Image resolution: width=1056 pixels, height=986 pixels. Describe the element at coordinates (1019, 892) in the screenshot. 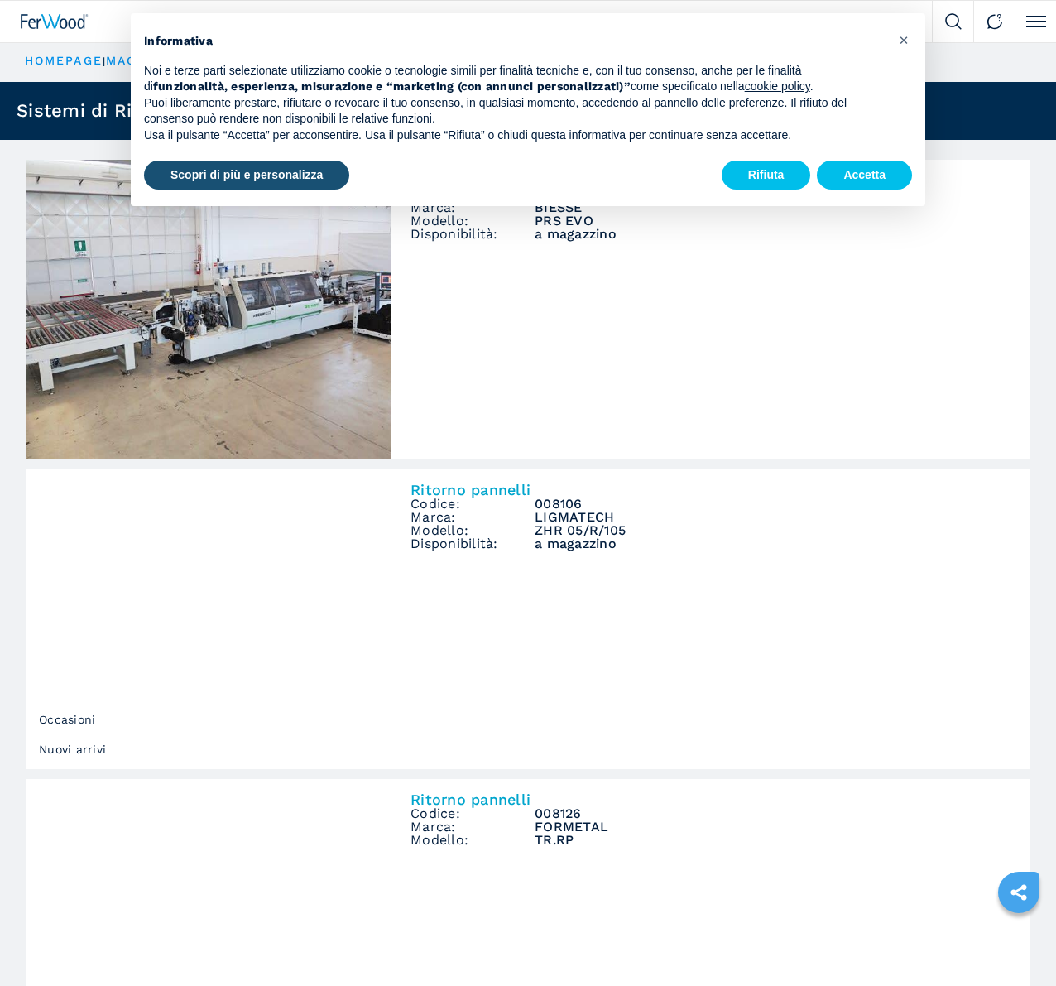

I see `a: sharethis` at that location.